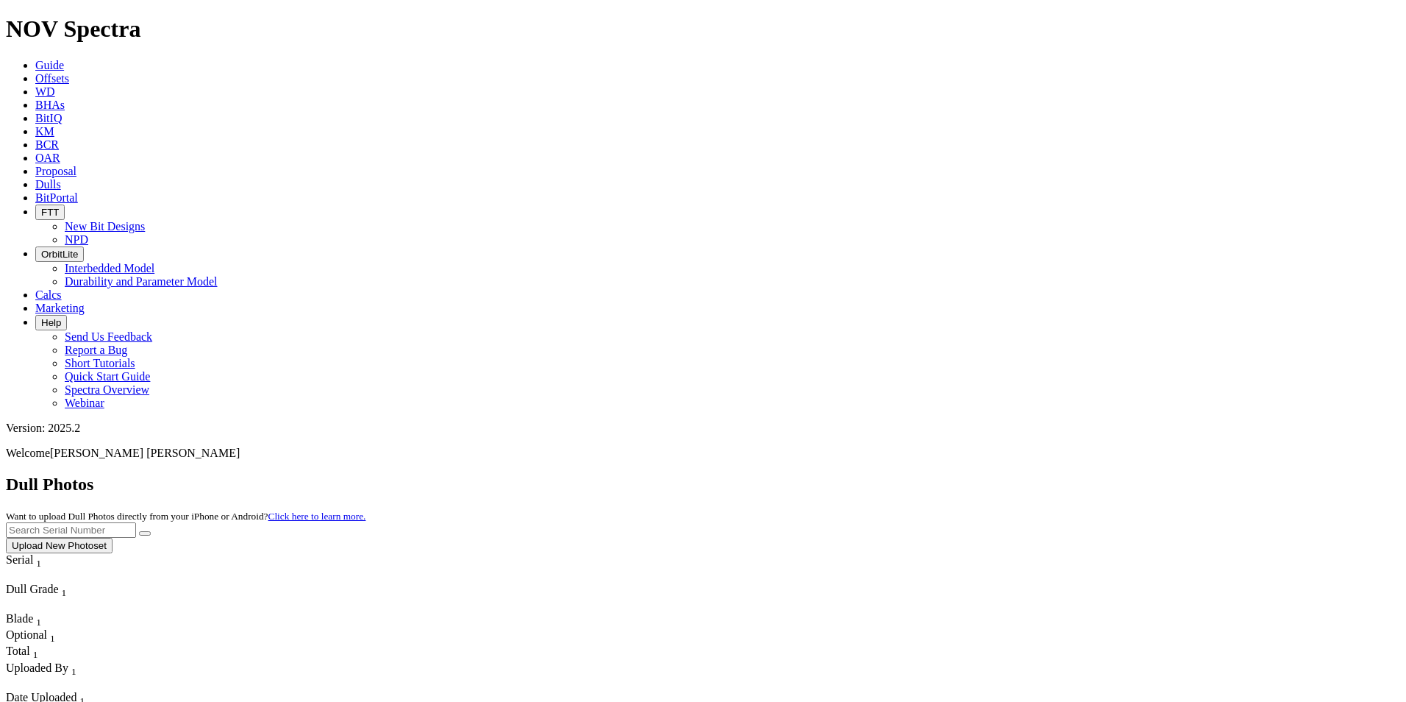 This screenshot has width=1406, height=702. What do you see at coordinates (45, 91) in the screenshot?
I see `span: WD` at bounding box center [45, 91].